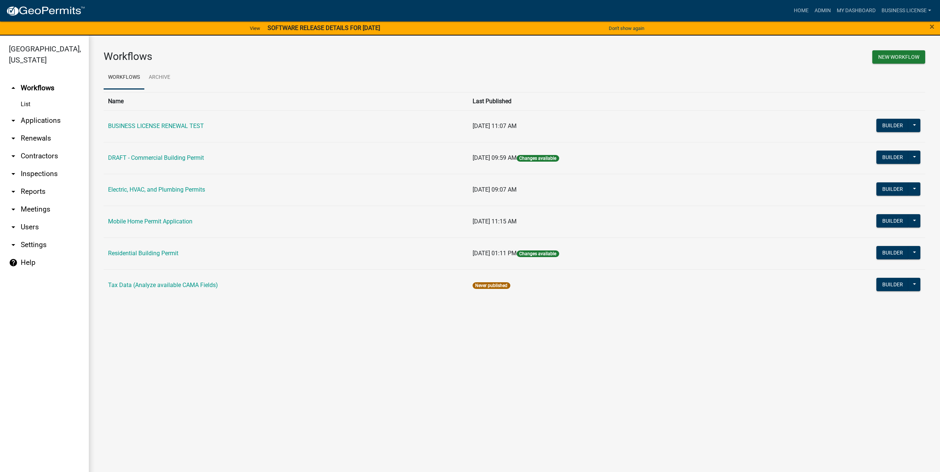 This screenshot has height=472, width=940. Describe the element at coordinates (13, 88) in the screenshot. I see `i: arrow_drop_up` at that location.